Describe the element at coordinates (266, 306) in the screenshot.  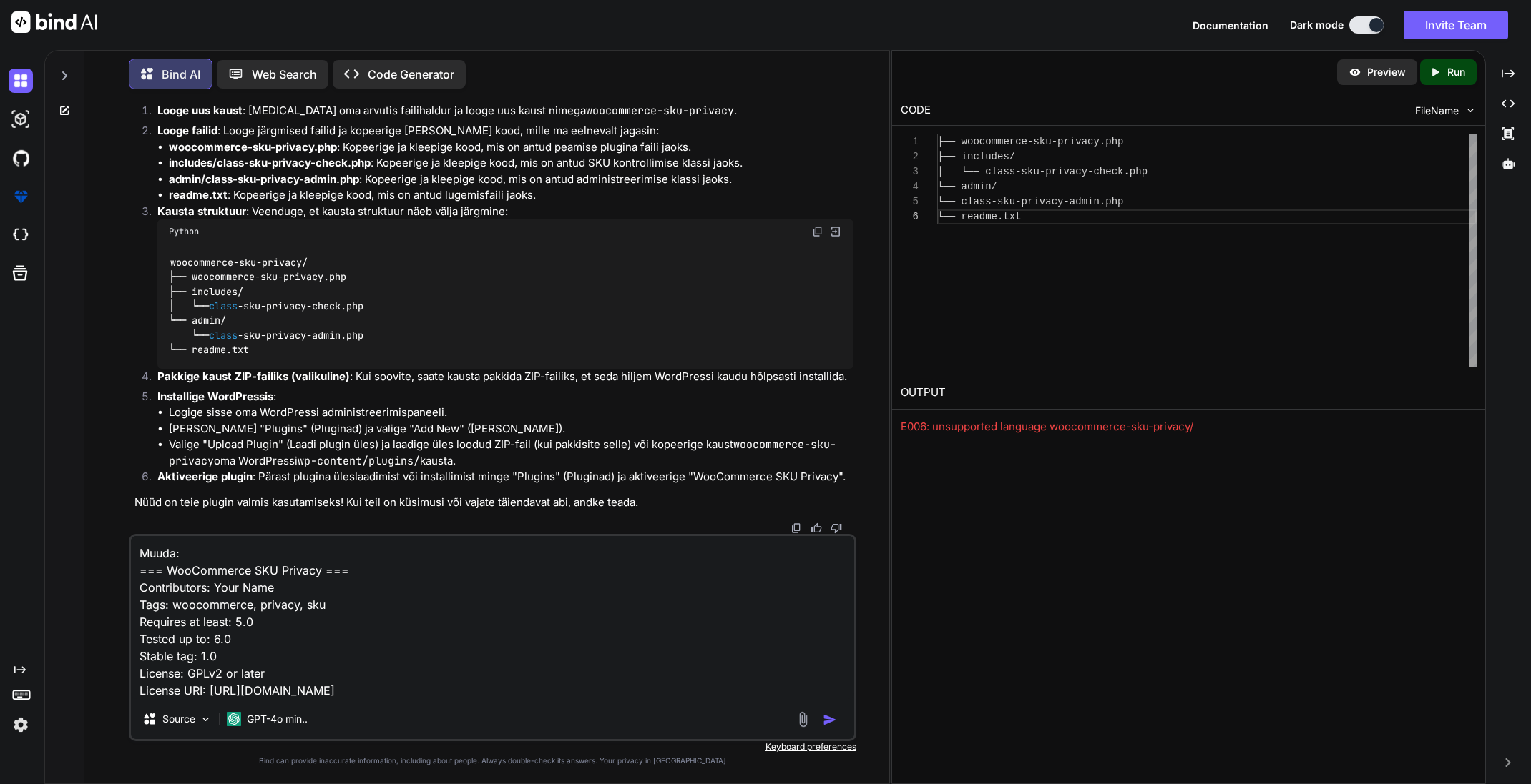
I see `code: woocommerce-sku-privacy/ ├── woocommerce-sku-privacy.php ├── includes/ │ └── -sku-privacy-check.p...` at that location.